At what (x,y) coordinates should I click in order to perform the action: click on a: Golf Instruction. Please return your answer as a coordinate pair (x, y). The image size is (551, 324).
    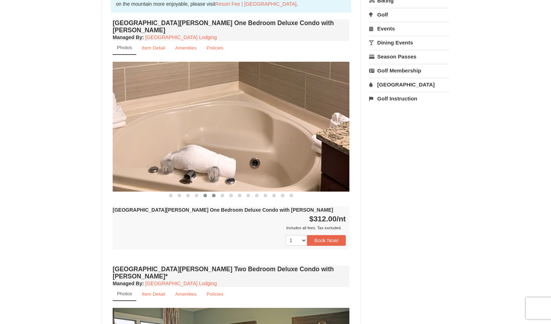
    Looking at the image, I should click on (409, 98).